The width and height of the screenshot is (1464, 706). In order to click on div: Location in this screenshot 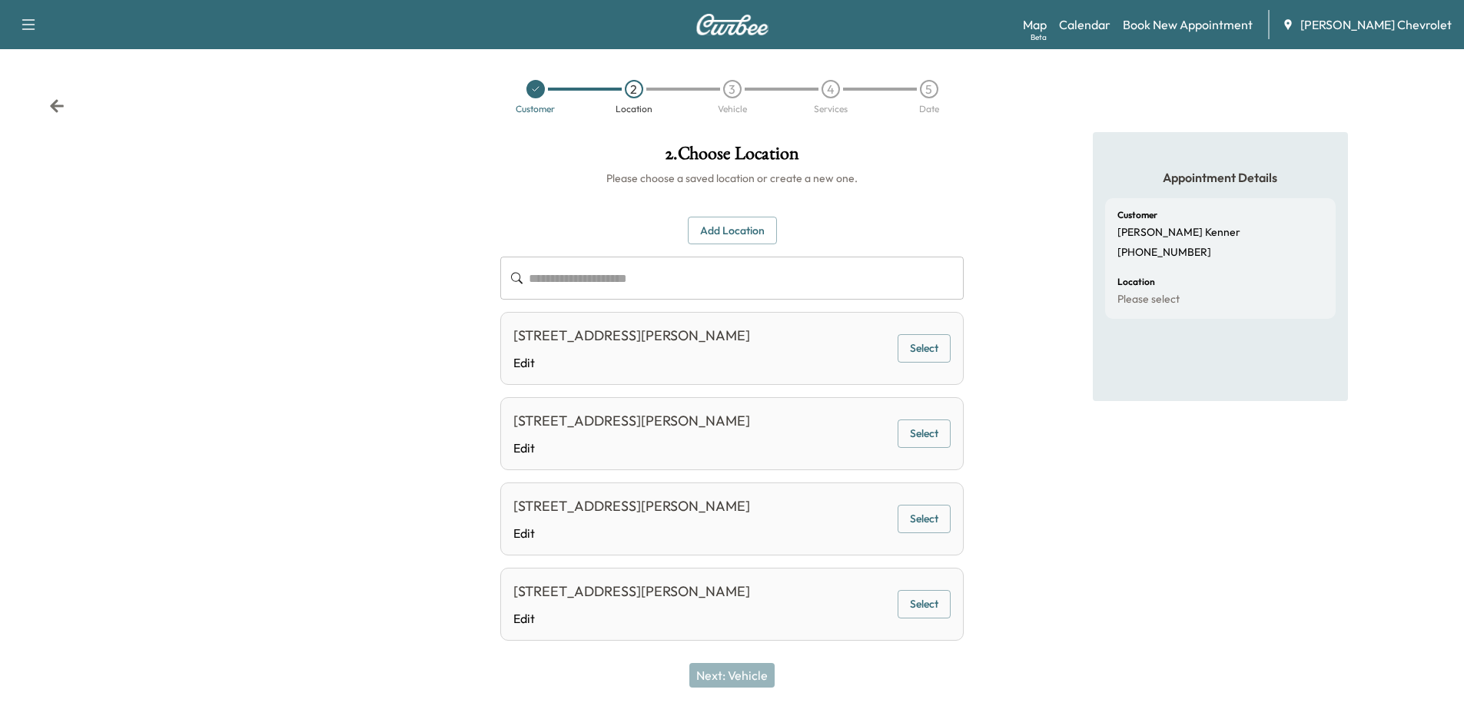, I will do `click(634, 109)`.